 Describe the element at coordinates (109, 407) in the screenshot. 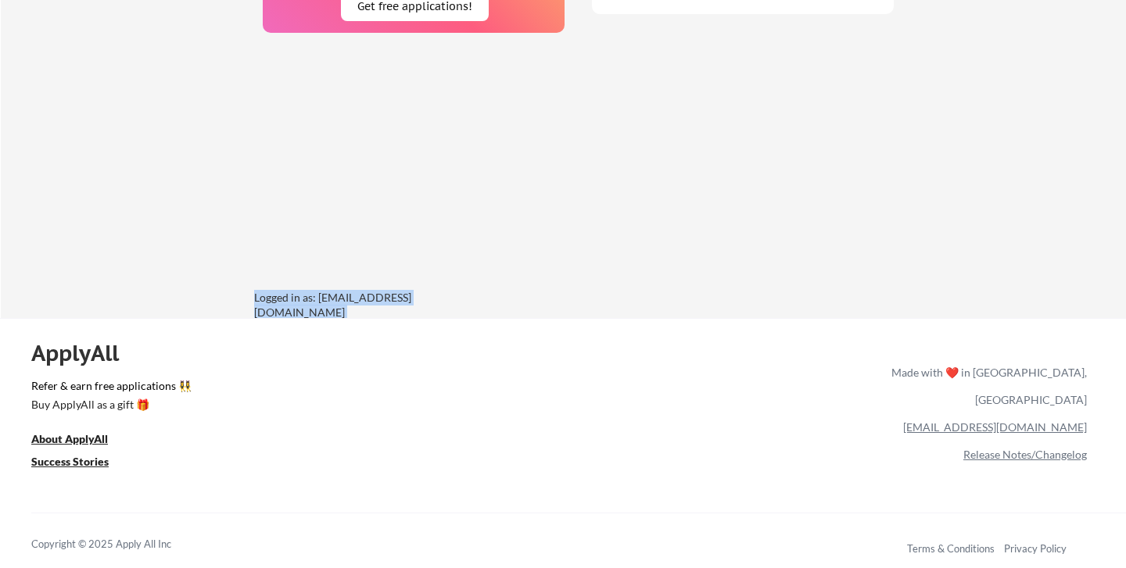

I see `a: Buy ApplyAll as a gift 🎁` at that location.